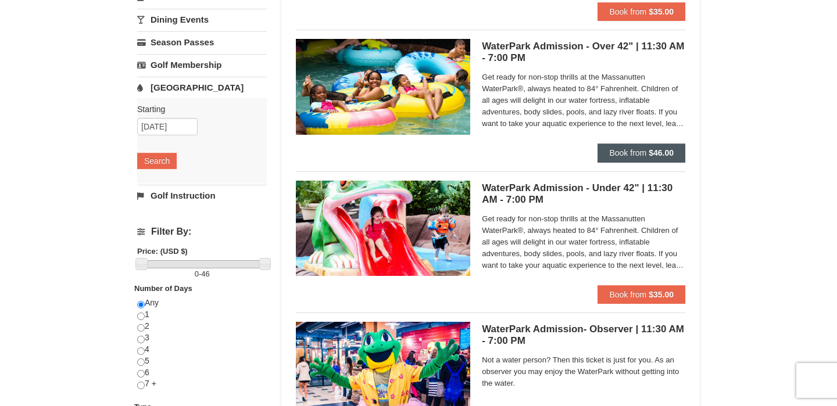  Describe the element at coordinates (163, 288) in the screenshot. I see `strong: Number of Days` at that location.